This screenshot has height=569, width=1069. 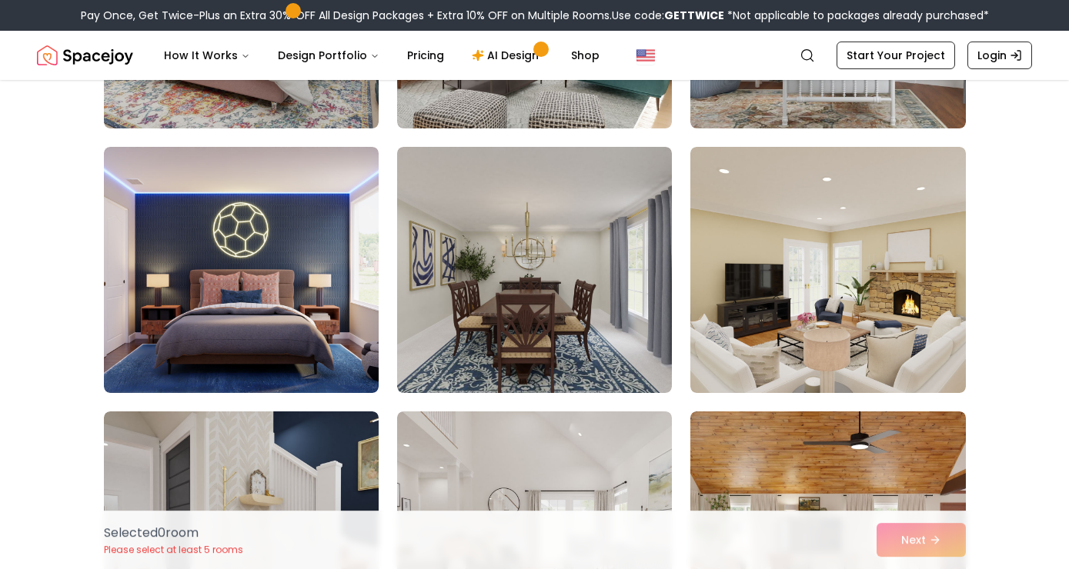 What do you see at coordinates (207, 55) in the screenshot?
I see `button: How It Works` at bounding box center [207, 55].